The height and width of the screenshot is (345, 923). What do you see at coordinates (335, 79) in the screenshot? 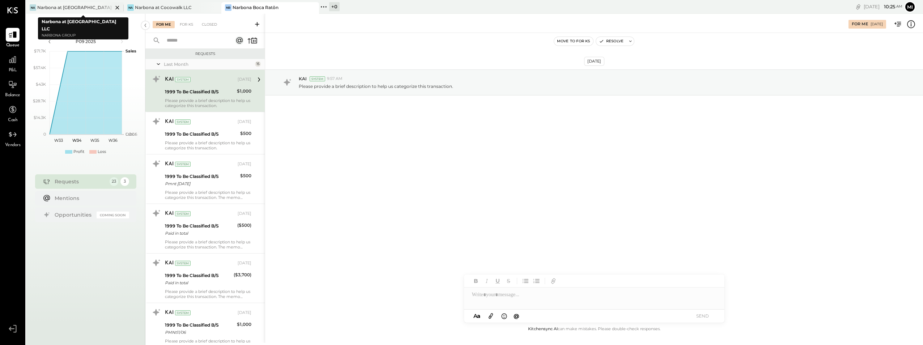
I see `span: 9:57 AM` at bounding box center [335, 79].